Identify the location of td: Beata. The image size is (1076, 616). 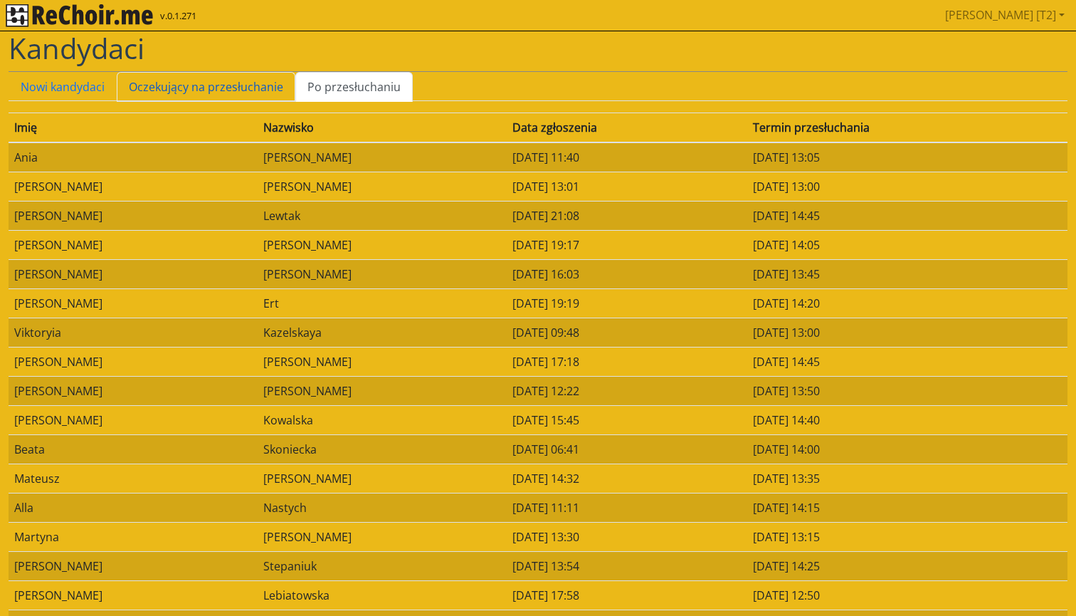
(133, 448).